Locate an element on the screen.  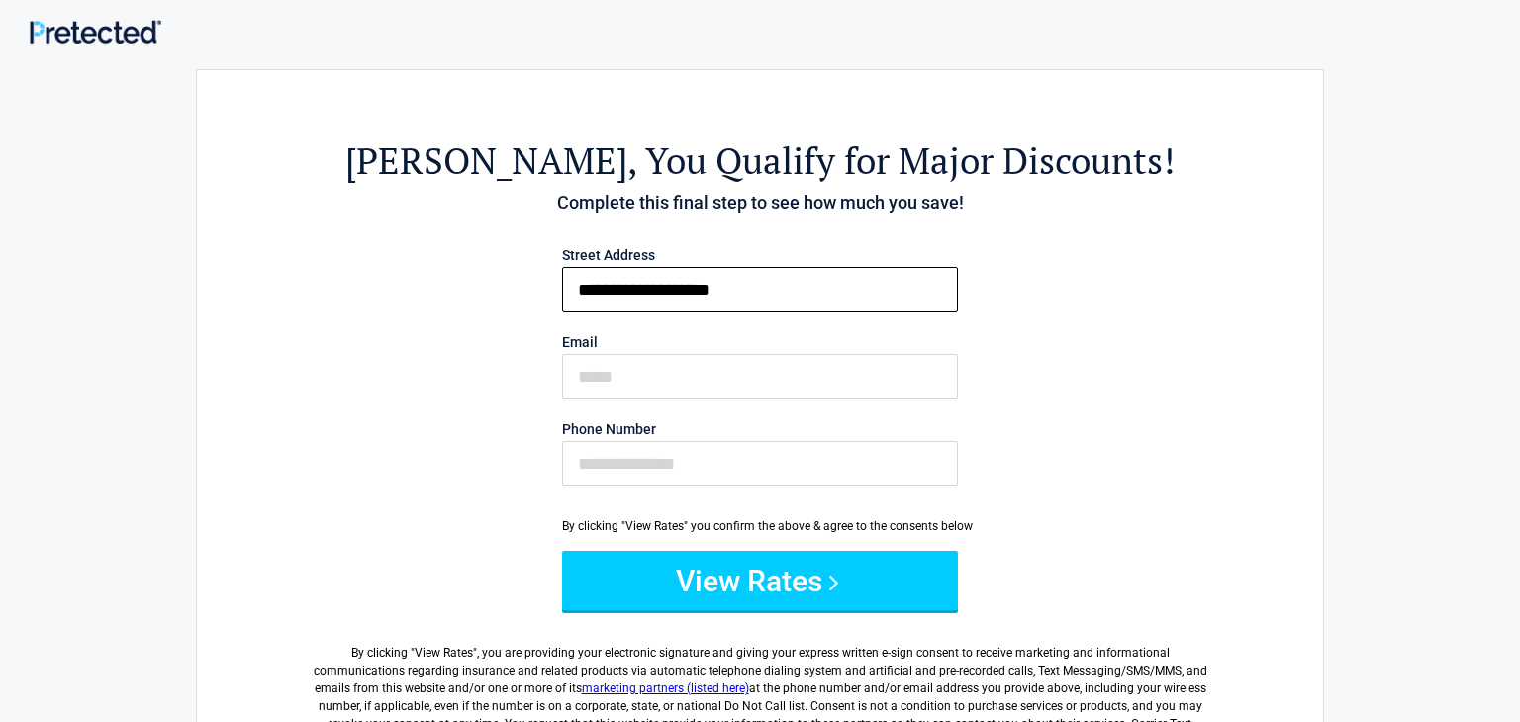
button: View Rates is located at coordinates (760, 581).